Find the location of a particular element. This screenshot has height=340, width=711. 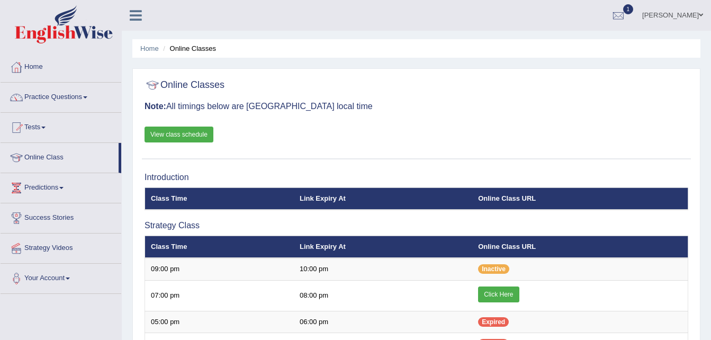

td: 06:00 pm is located at coordinates (383, 322).